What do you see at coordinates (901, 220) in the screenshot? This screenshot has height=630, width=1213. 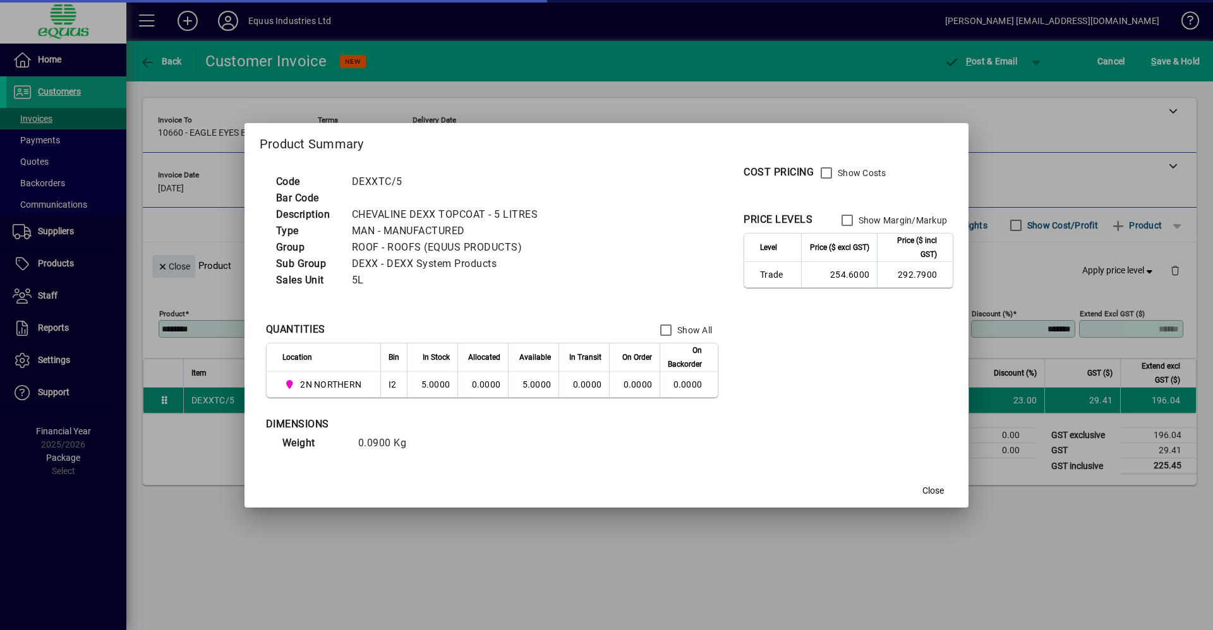 I see `label: Show Margin/Markup` at bounding box center [901, 220].